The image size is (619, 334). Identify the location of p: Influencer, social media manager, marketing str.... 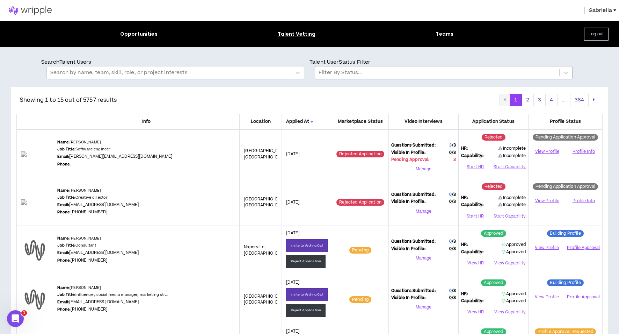
(113, 295).